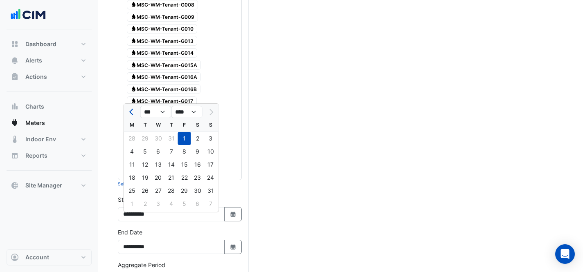  I want to click on div: Sunday, August 31, 2025, so click(211, 191).